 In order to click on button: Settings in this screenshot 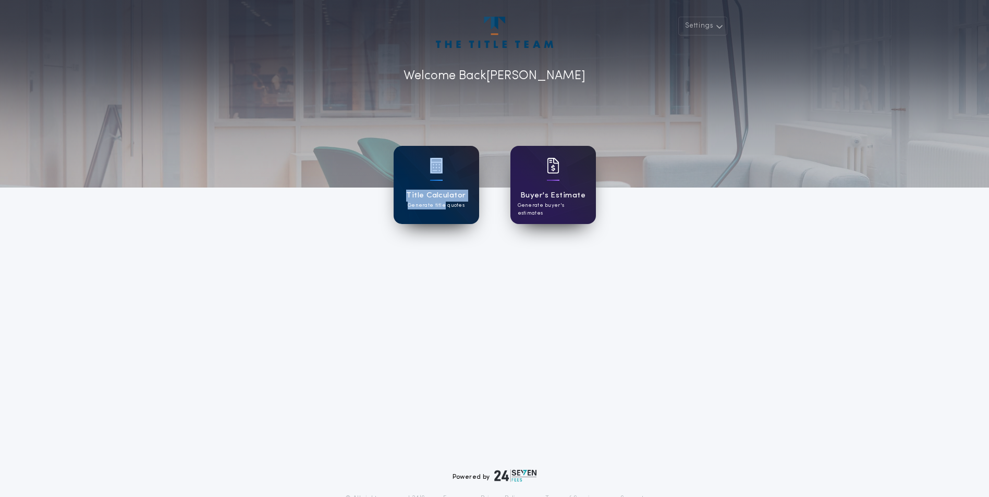, I will do `click(703, 26)`.